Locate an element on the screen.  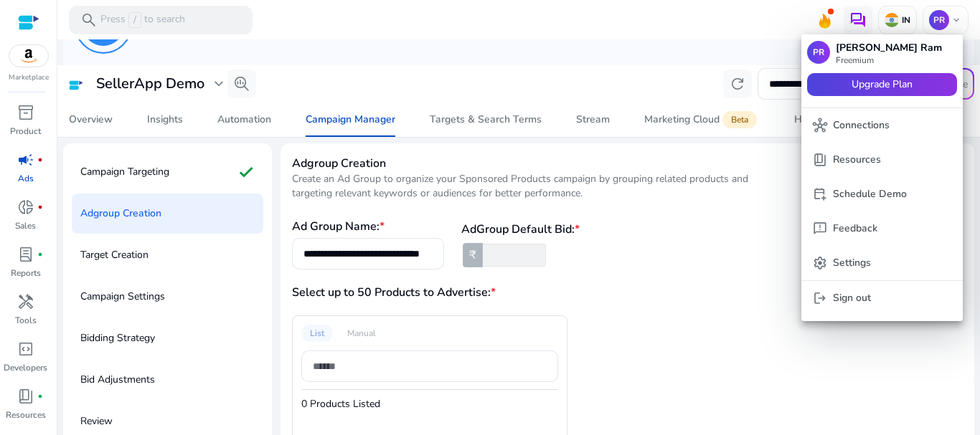
p: Resources is located at coordinates (856, 160).